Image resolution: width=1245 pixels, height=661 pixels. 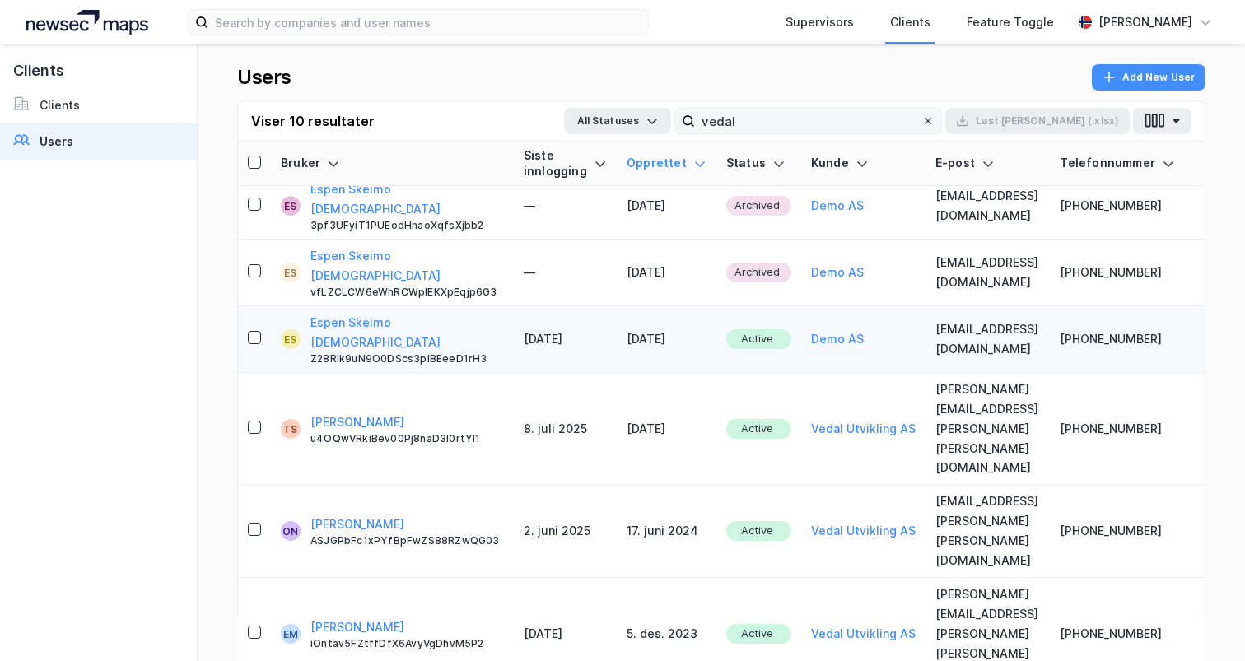 What do you see at coordinates (820, 22) in the screenshot?
I see `div: Supervisors` at bounding box center [820, 22].